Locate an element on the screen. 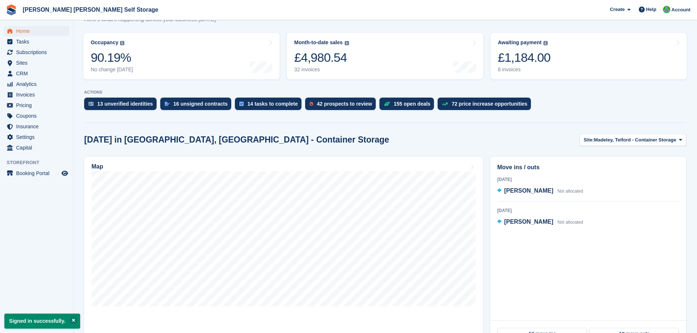 The image size is (697, 333). a: 16 unsigned contracts is located at coordinates (198, 106).